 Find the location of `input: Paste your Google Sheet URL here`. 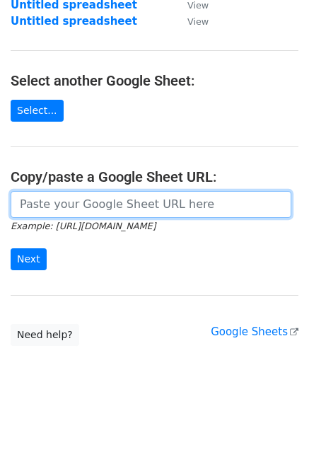

input: Paste your Google Sheet URL here is located at coordinates (151, 204).